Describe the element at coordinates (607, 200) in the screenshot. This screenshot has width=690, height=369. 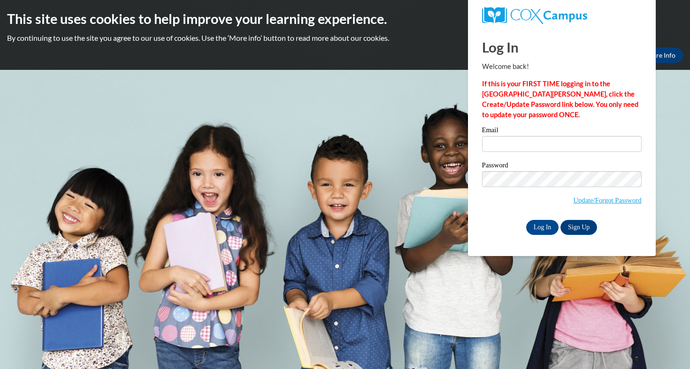
I see `a: Update/Forgot Password` at that location.